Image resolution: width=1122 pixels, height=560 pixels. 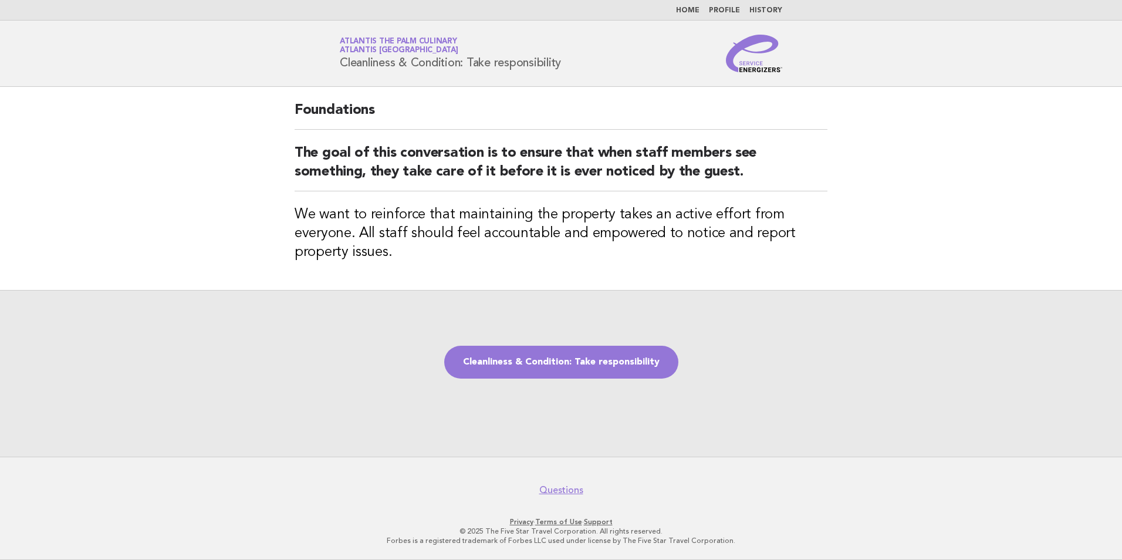 I want to click on a: Home, so click(x=688, y=11).